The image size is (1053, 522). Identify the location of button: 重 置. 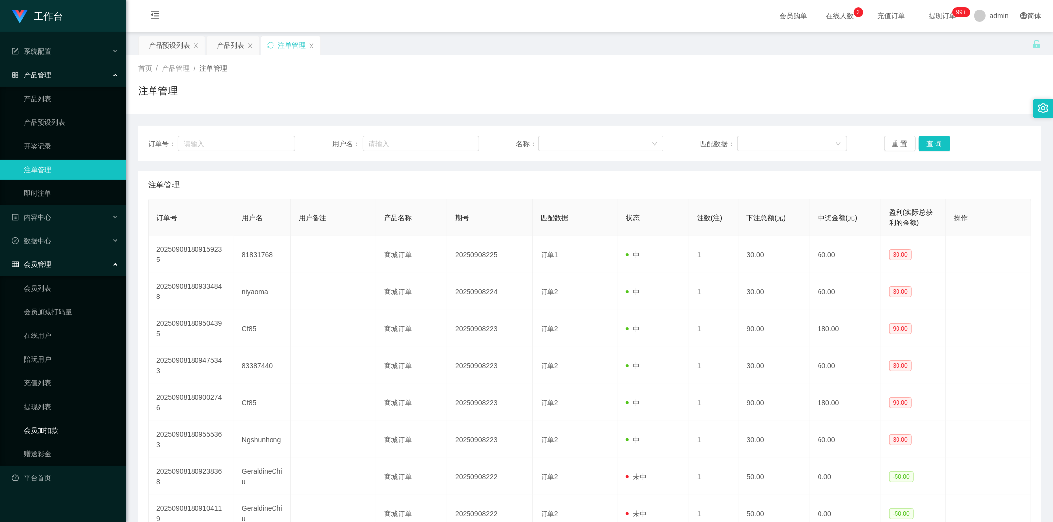
(900, 144).